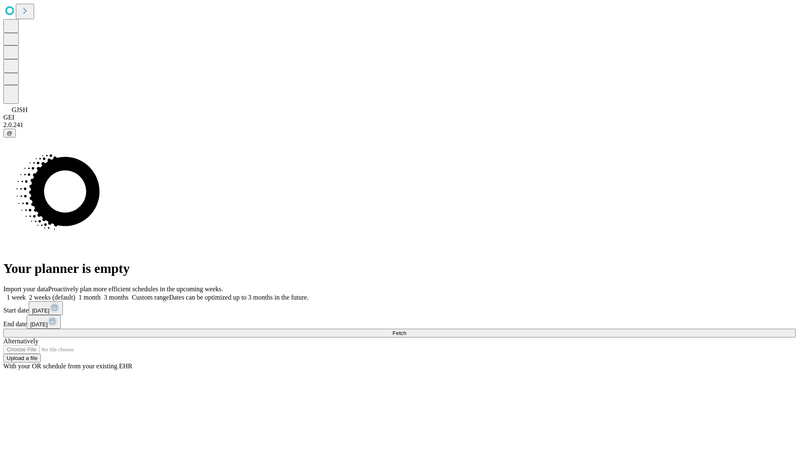 This screenshot has height=450, width=799. Describe the element at coordinates (399, 333) in the screenshot. I see `span: Fetch` at that location.